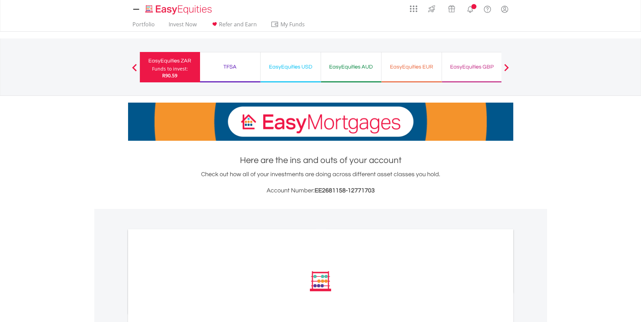 This screenshot has height=322, width=641. I want to click on div: EasyEquities GBP, so click(472, 67).